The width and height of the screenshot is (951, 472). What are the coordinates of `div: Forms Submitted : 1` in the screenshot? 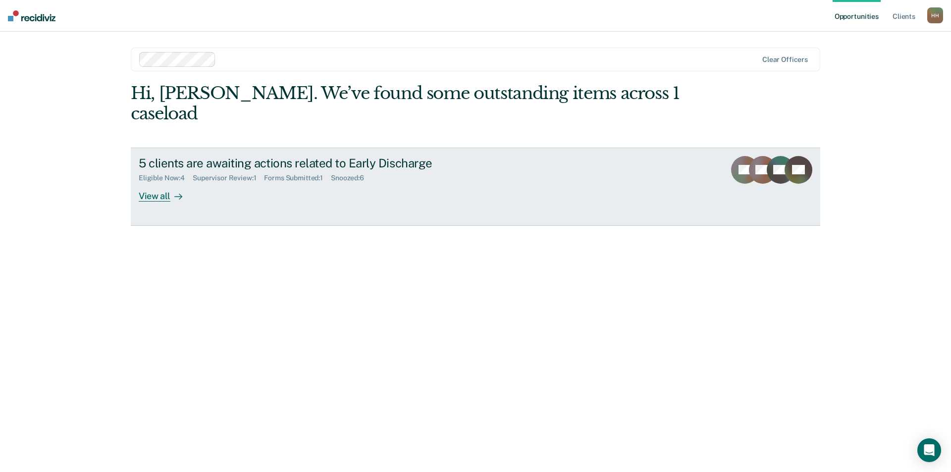 It's located at (297, 178).